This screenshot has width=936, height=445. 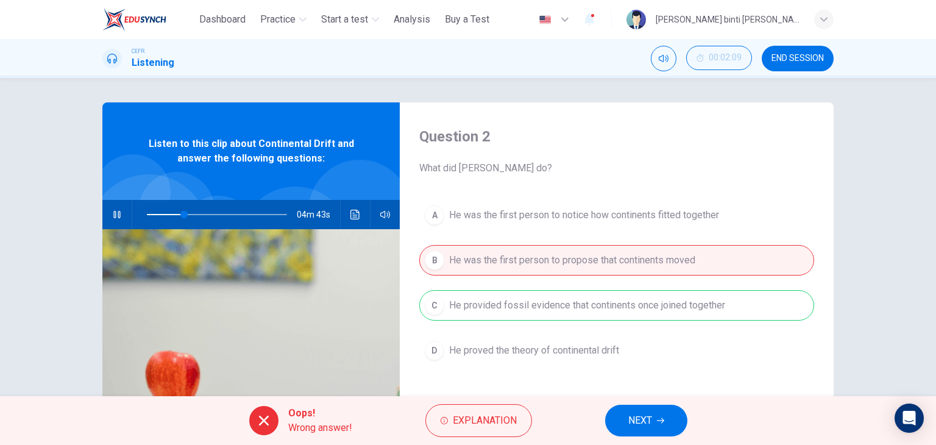 I want to click on a: ELTC logo, so click(x=148, y=19).